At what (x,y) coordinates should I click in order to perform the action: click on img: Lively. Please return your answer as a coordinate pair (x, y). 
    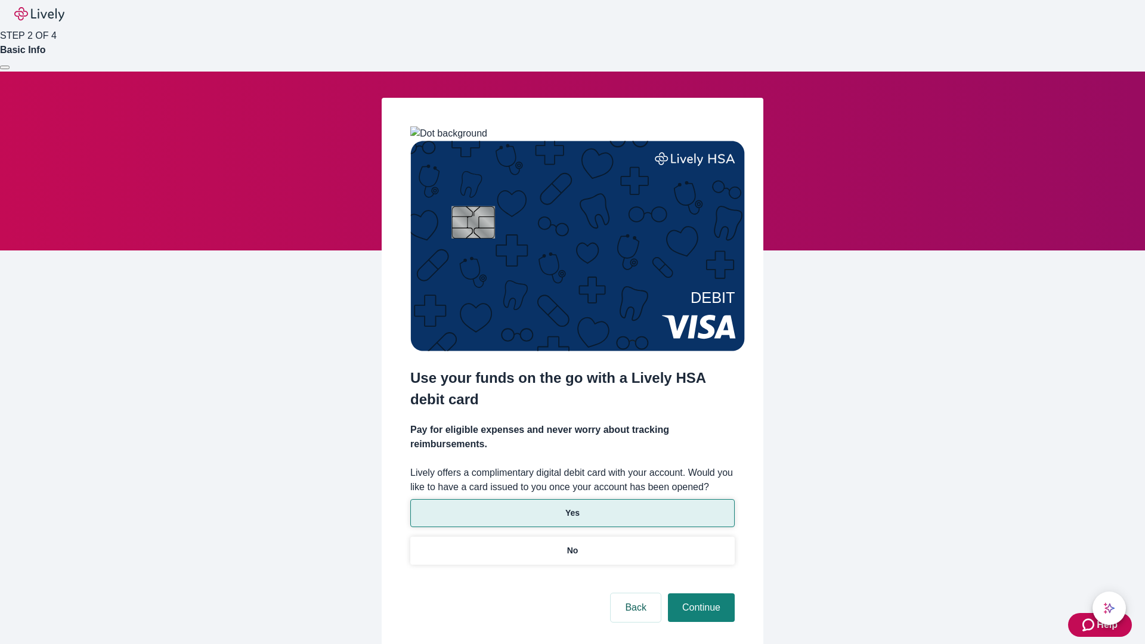
    Looking at the image, I should click on (39, 14).